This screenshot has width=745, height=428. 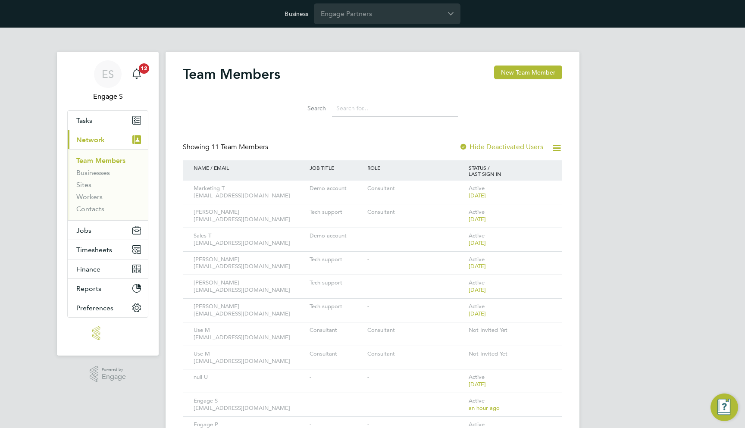 What do you see at coordinates (114, 369) in the screenshot?
I see `span: Powered by` at bounding box center [114, 369].